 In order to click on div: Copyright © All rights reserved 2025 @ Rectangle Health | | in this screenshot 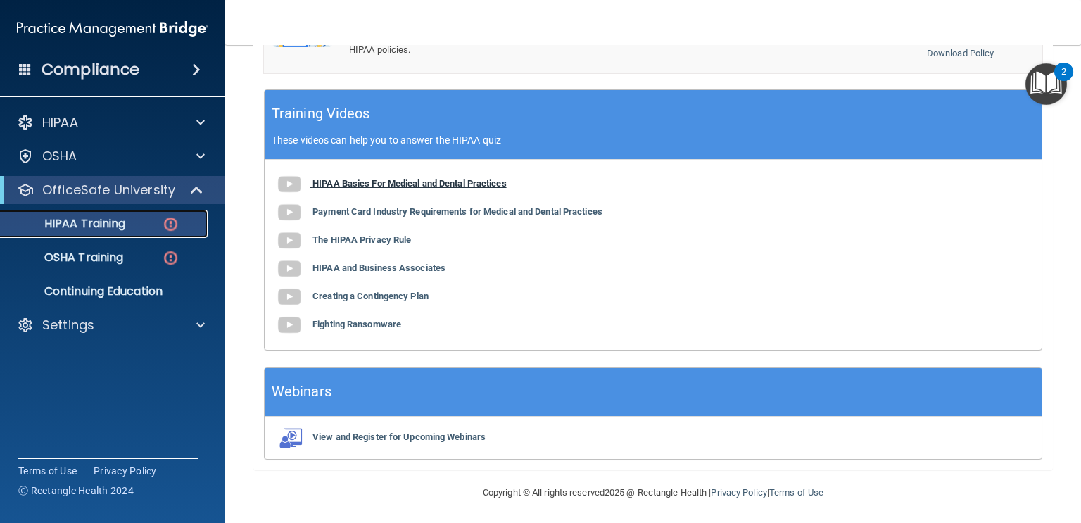, I will do `click(653, 493)`.